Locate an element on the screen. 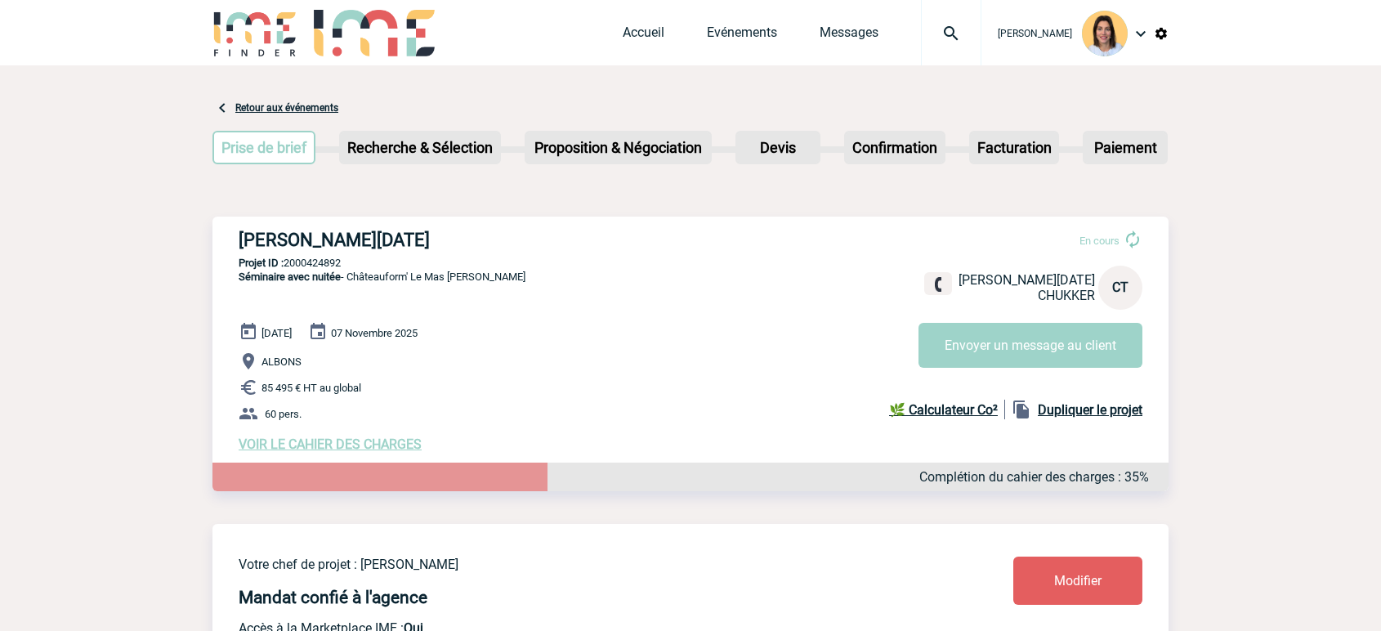 The width and height of the screenshot is (1381, 631). a: Evénements is located at coordinates (742, 36).